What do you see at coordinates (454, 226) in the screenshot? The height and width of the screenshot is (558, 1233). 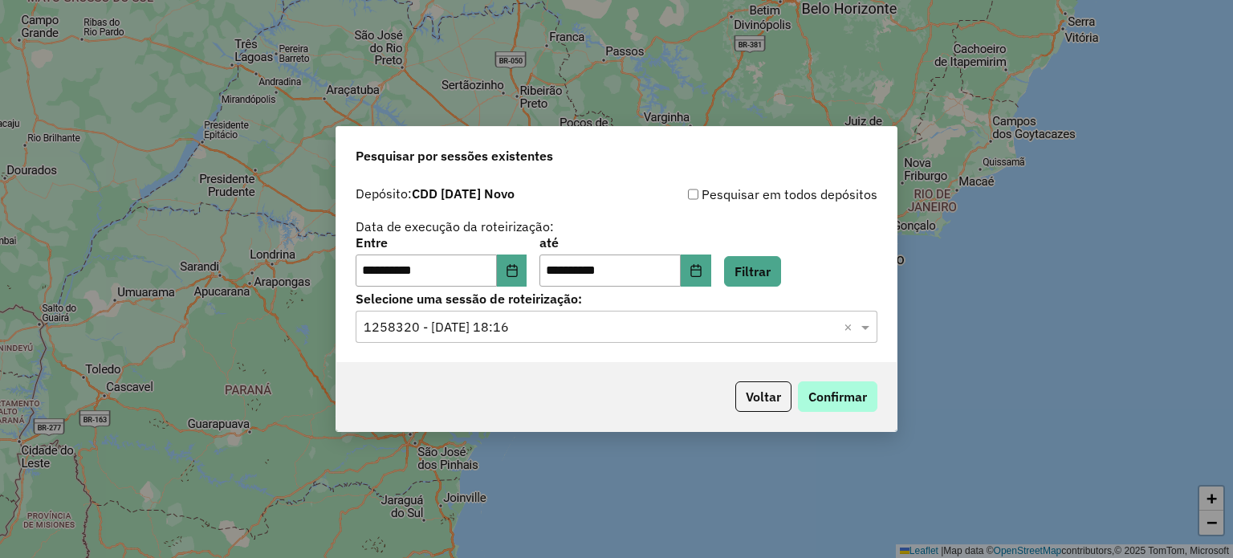 I see `label: Data de execução da roteirização:` at bounding box center [454, 226].